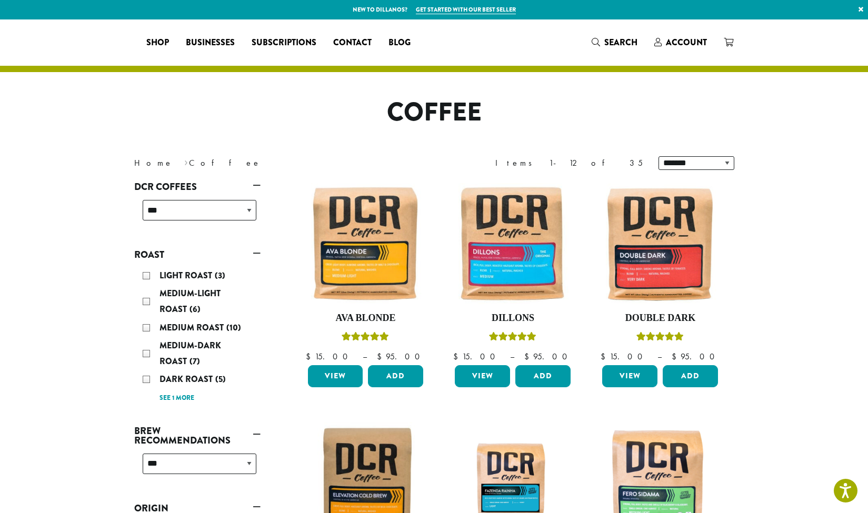  What do you see at coordinates (687, 42) in the screenshot?
I see `span: Account` at bounding box center [687, 42].